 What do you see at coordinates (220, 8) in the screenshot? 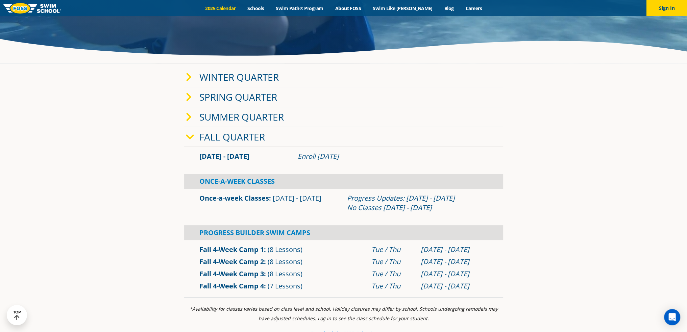
I see `a: 2025 Calendar` at bounding box center [220, 8].